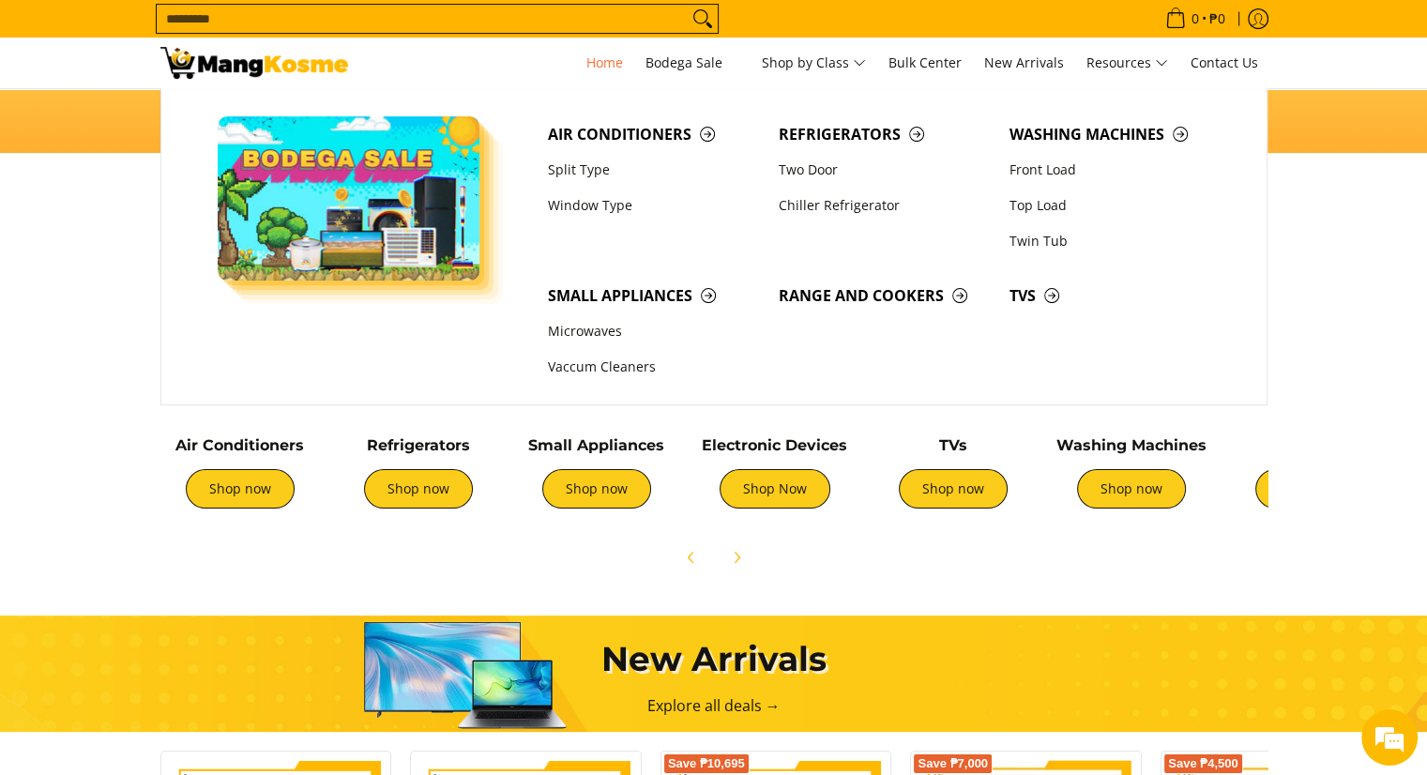  Describe the element at coordinates (952, 764) in the screenshot. I see `span: Save ₱7,000` at that location.